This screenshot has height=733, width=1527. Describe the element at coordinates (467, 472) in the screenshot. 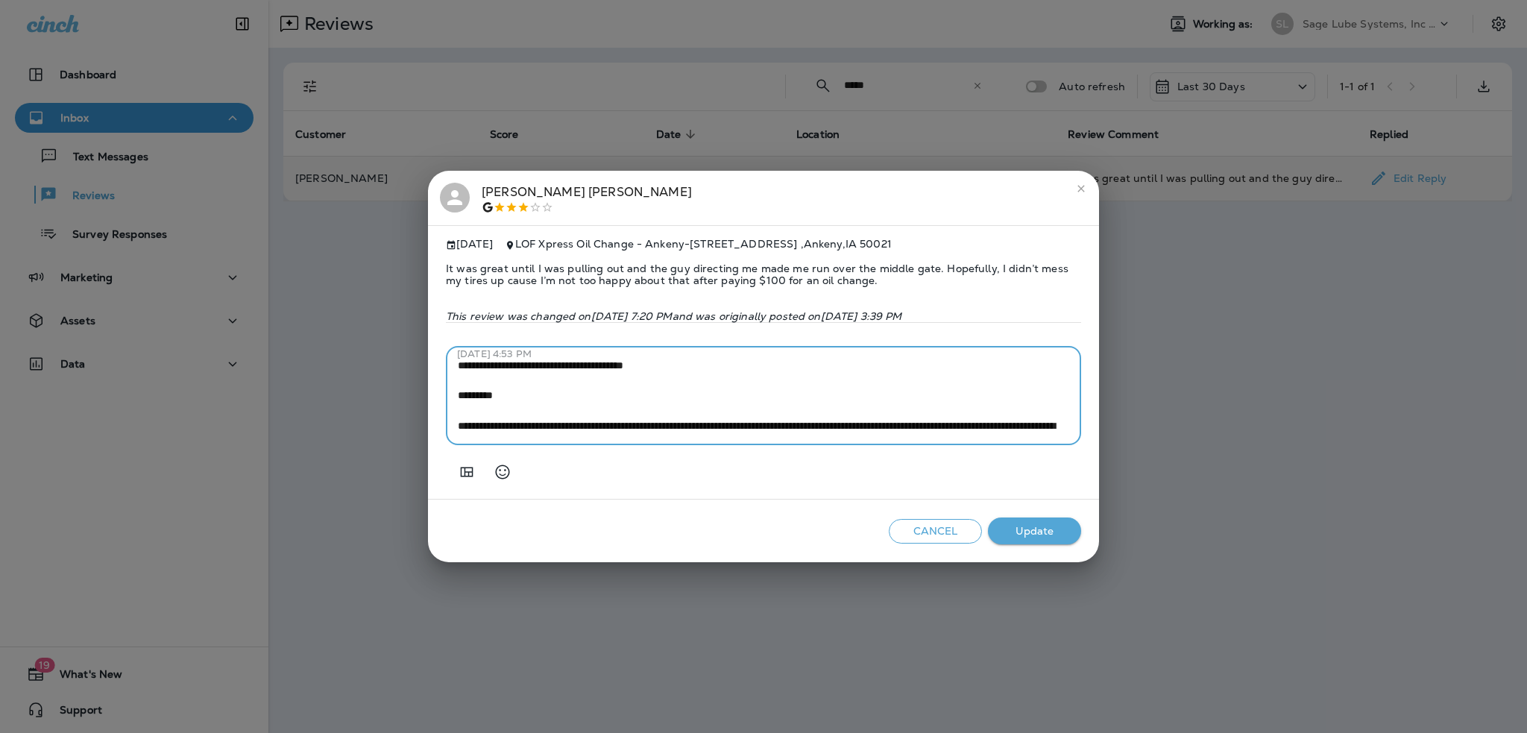

I see `button: Add in a premade template` at that location.